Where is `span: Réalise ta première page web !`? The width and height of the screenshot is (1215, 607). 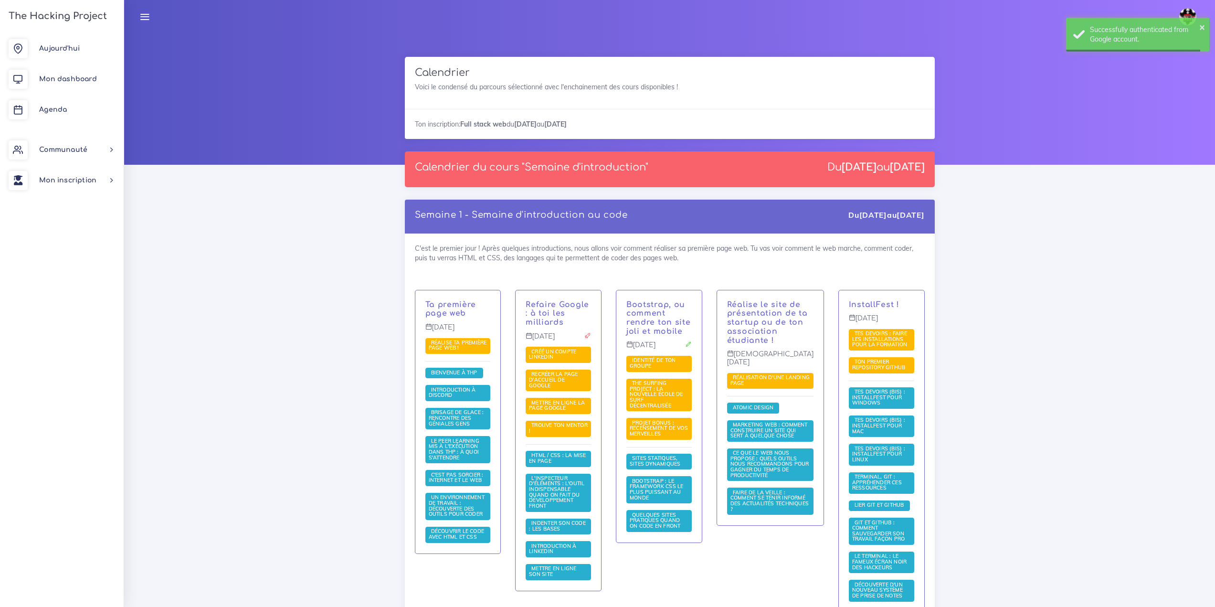
span: Réalise ta première page web ! is located at coordinates (458, 345).